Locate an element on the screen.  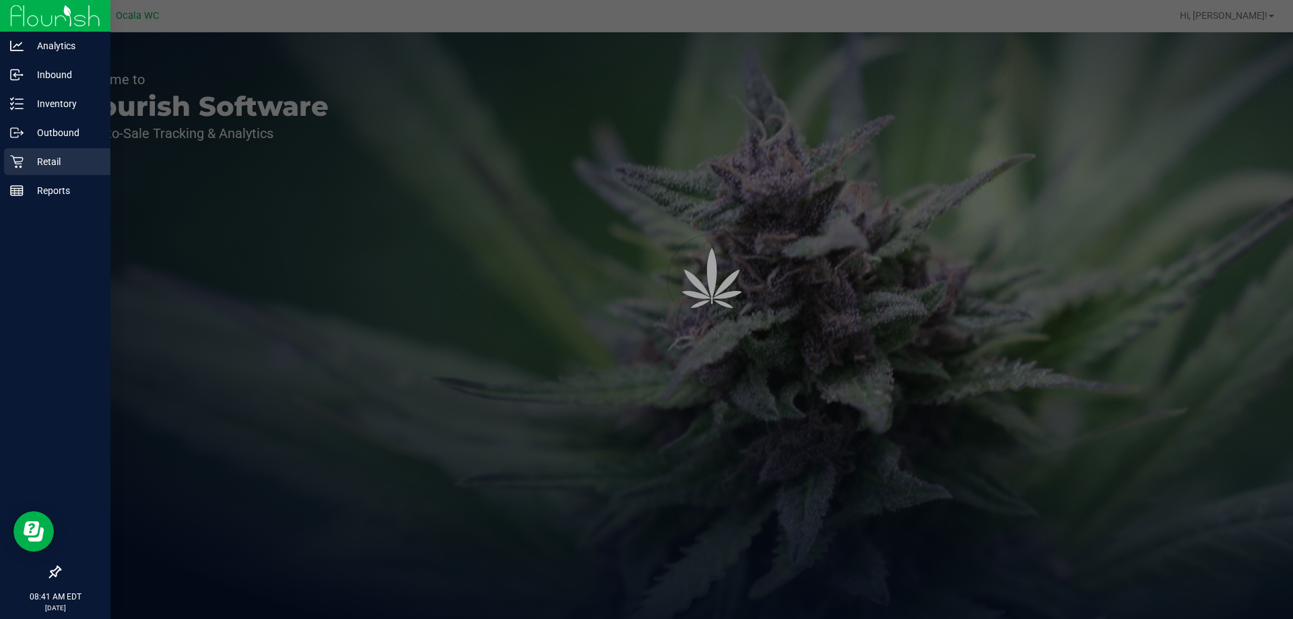
p: Inbound is located at coordinates (64, 75).